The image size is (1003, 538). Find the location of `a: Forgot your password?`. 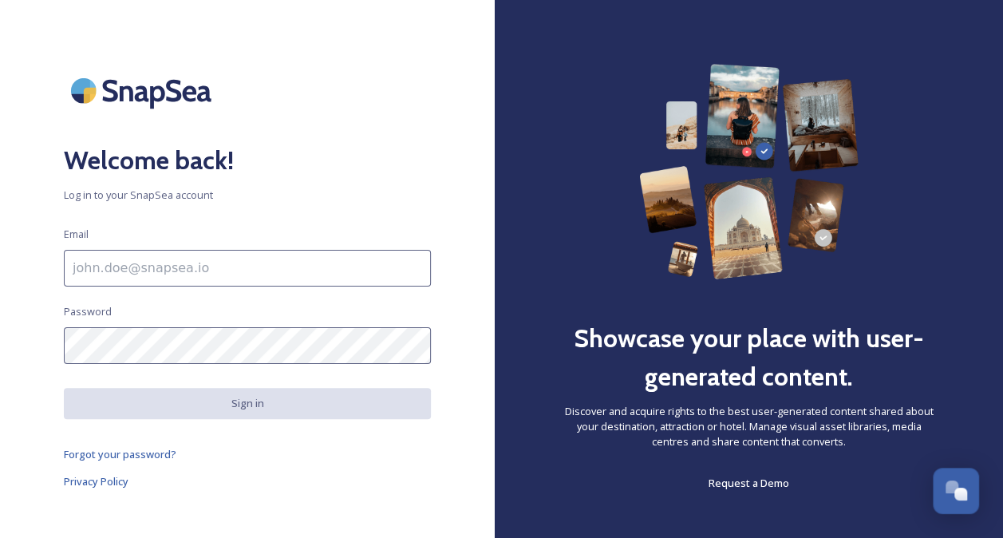

a: Forgot your password? is located at coordinates (247, 454).